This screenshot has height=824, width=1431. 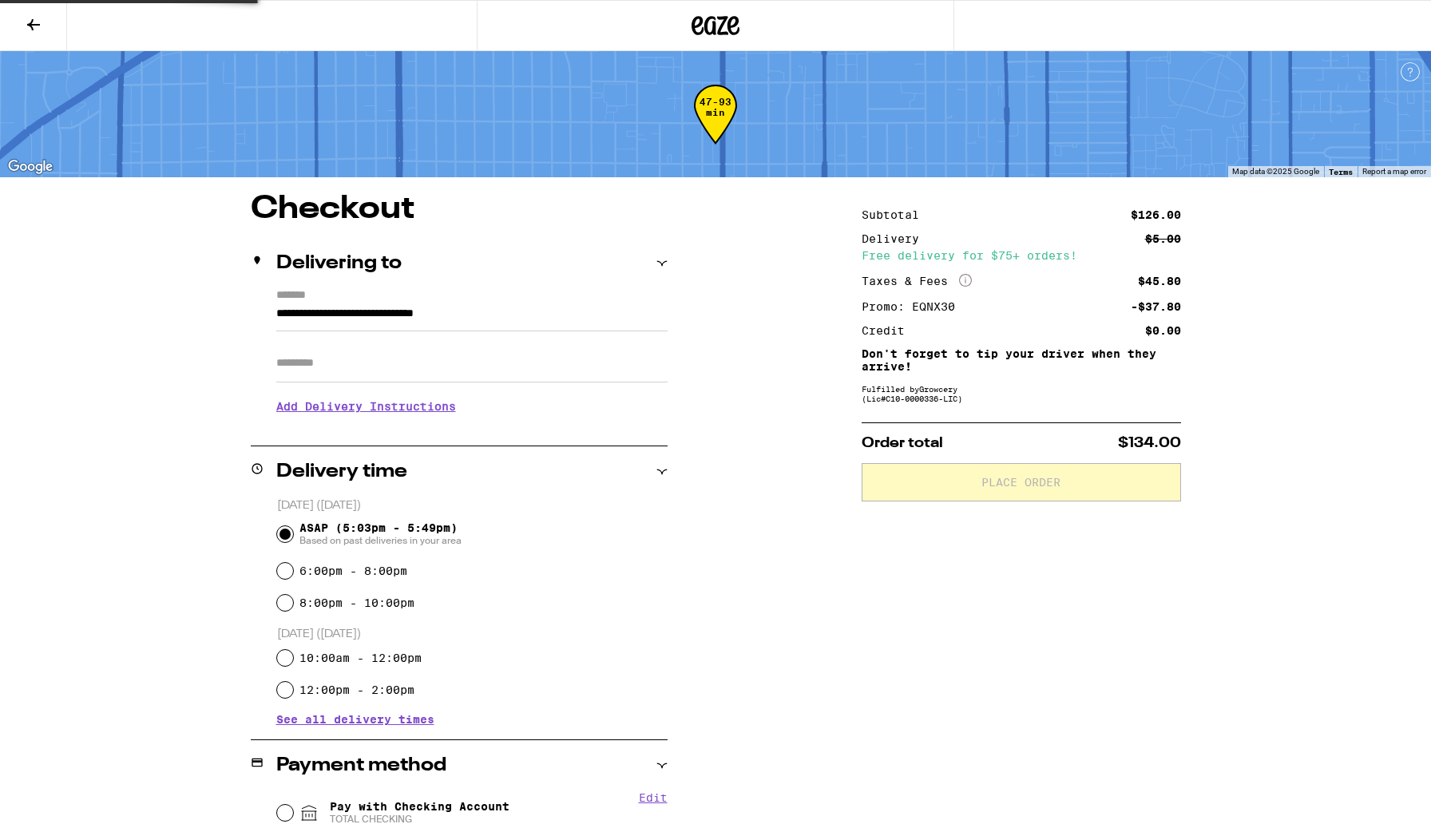 What do you see at coordinates (1022, 482) in the screenshot?
I see `button: Place Order` at bounding box center [1022, 482].